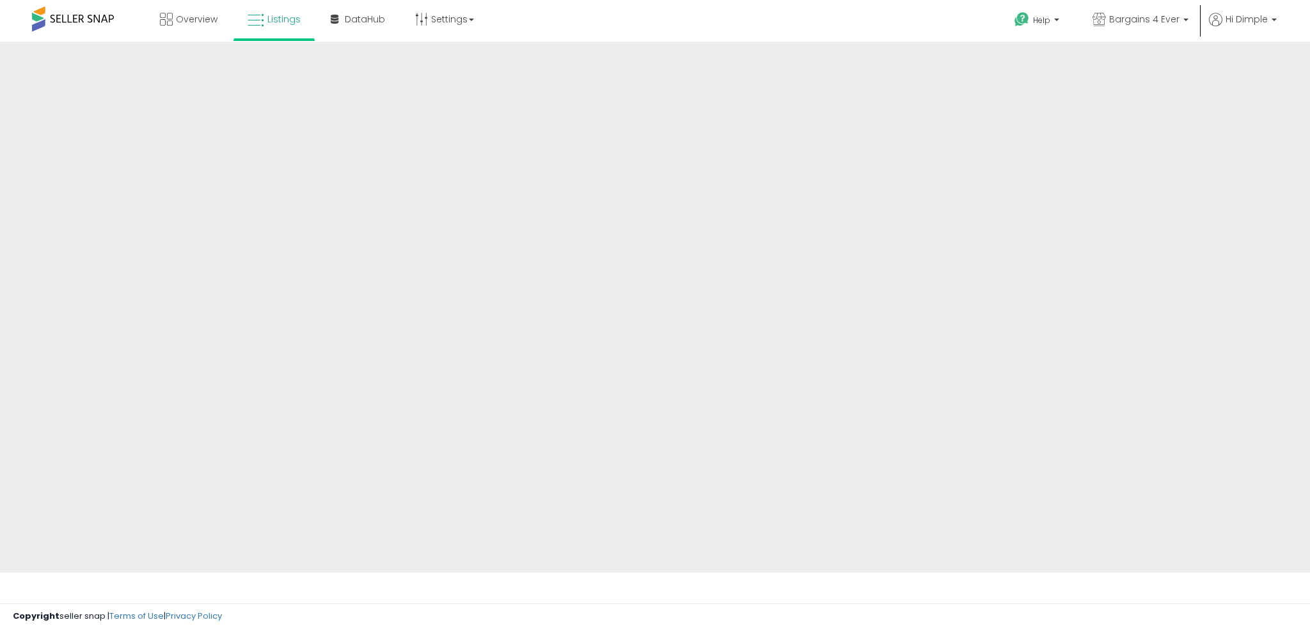  What do you see at coordinates (1247, 19) in the screenshot?
I see `span: Hi Dimple` at bounding box center [1247, 19].